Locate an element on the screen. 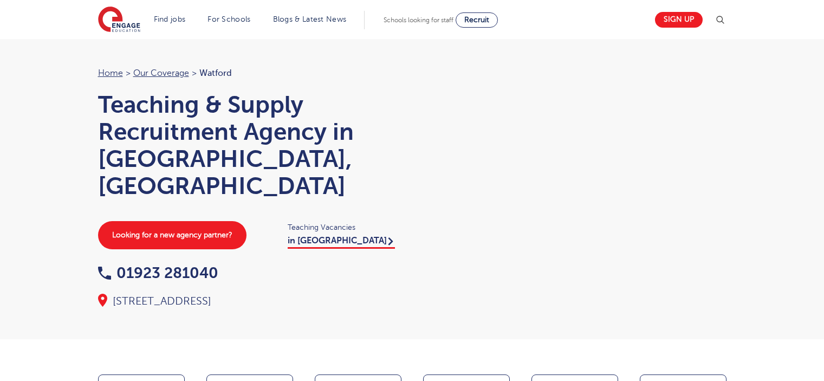  a: Home is located at coordinates (111, 73).